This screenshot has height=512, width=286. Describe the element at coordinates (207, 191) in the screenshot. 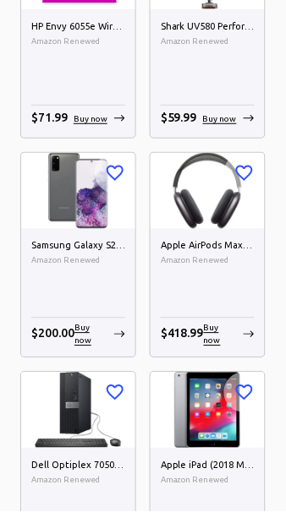

I see `img: Apple AirPods Max - Space Gray (Renewed) image` at that location.